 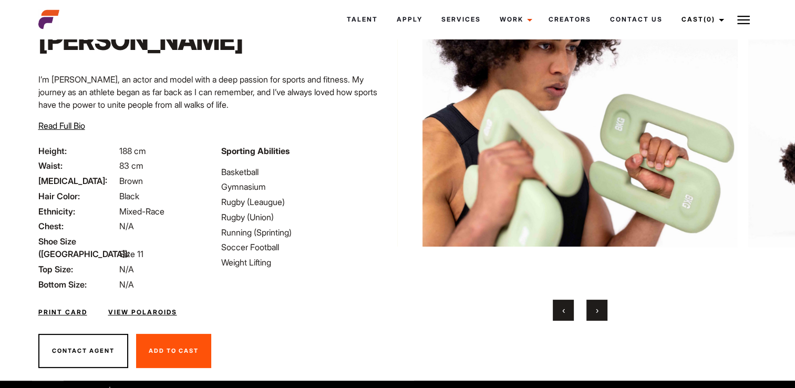 What do you see at coordinates (306, 217) in the screenshot?
I see `li: Rugby (Union)` at bounding box center [306, 217].